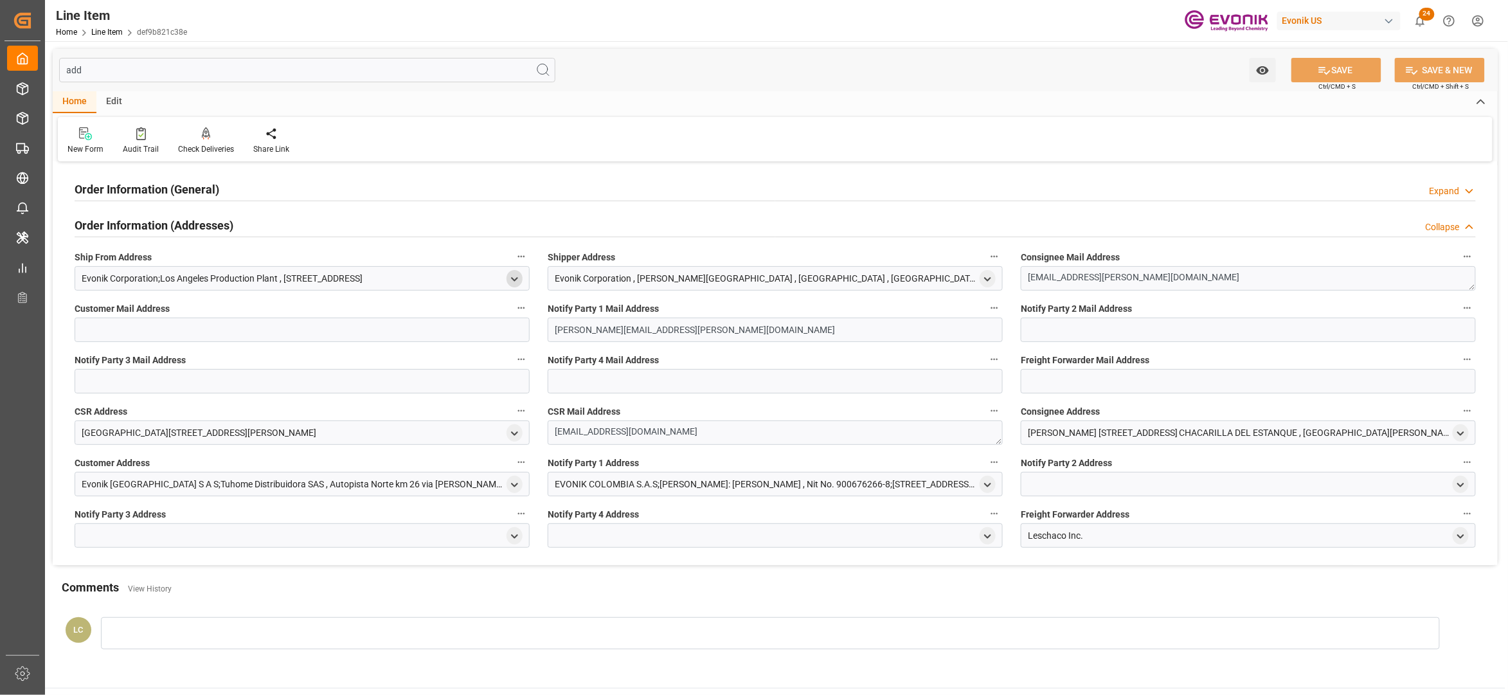  I want to click on button: Customer Address, so click(521, 462).